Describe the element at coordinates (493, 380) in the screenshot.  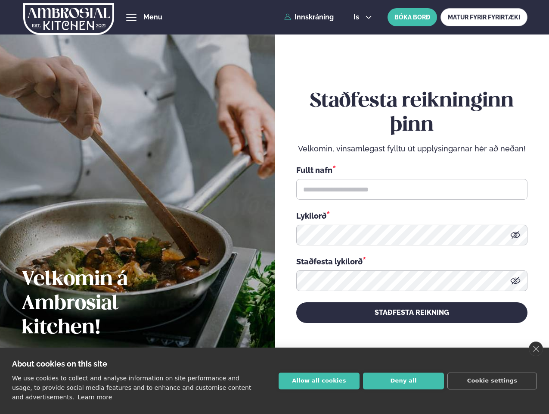
I see `button: Cookie settings` at that location.